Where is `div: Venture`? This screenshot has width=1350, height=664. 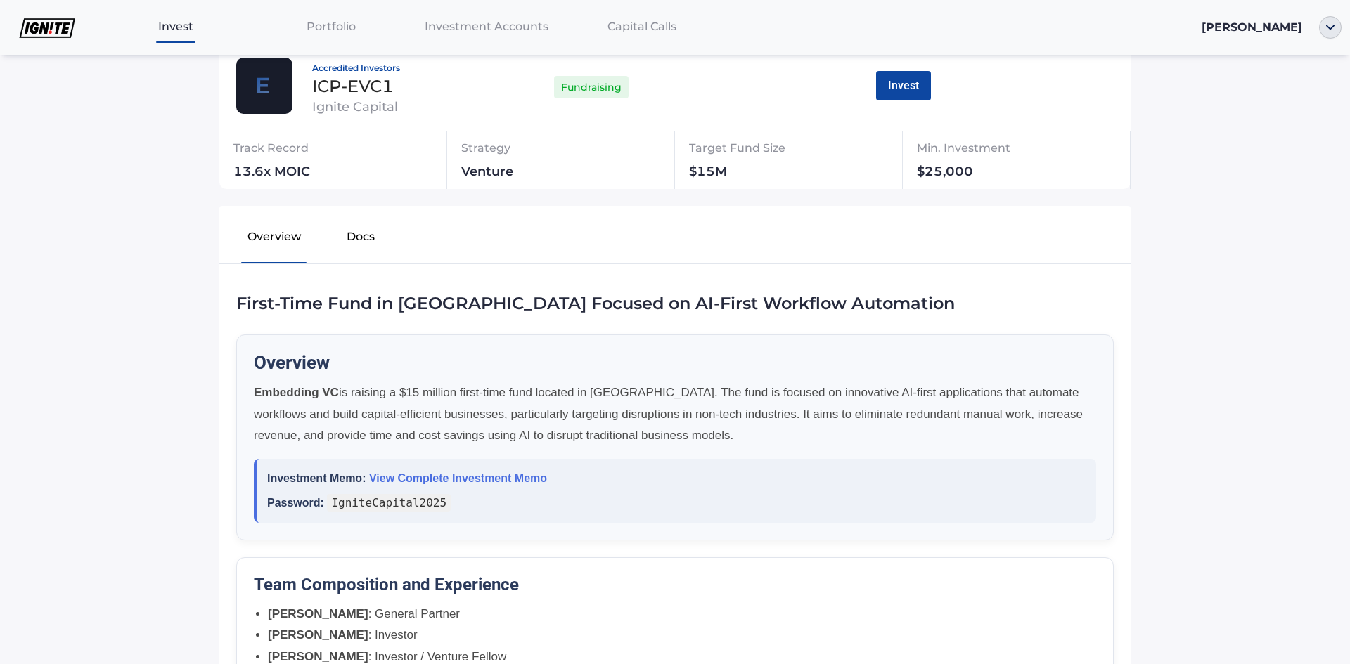
div: Venture is located at coordinates (523, 174).